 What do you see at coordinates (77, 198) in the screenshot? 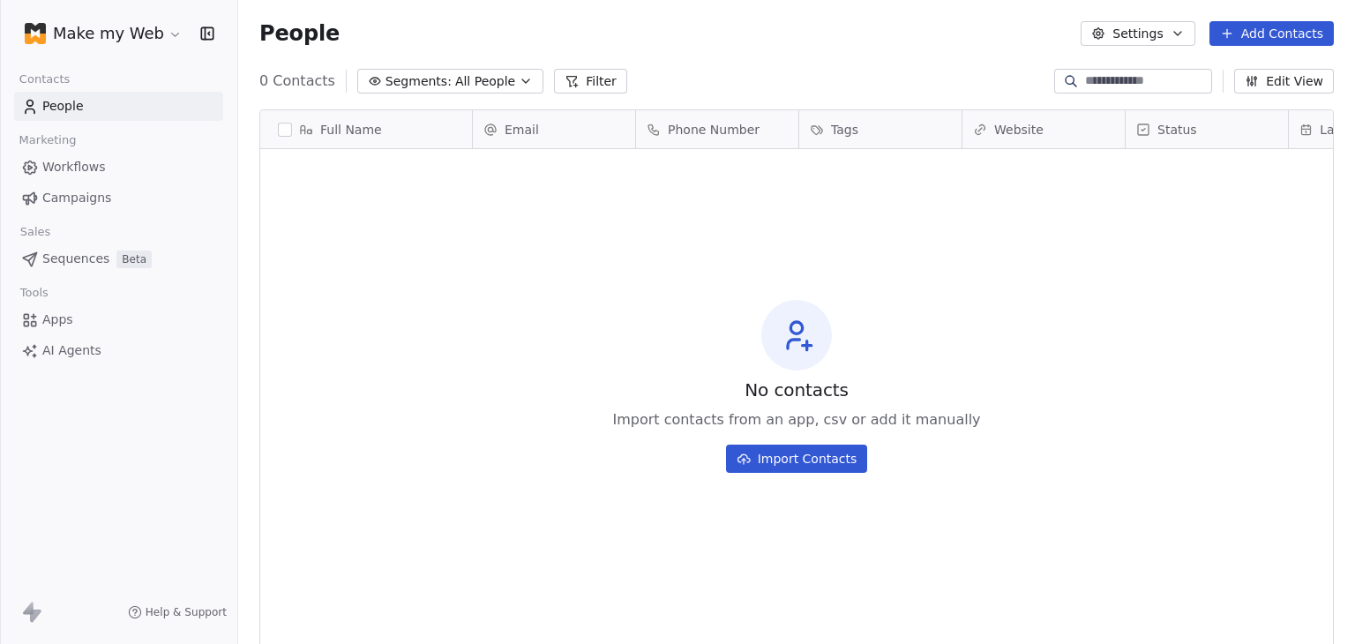
I see `span: Campaigns` at bounding box center [77, 198].